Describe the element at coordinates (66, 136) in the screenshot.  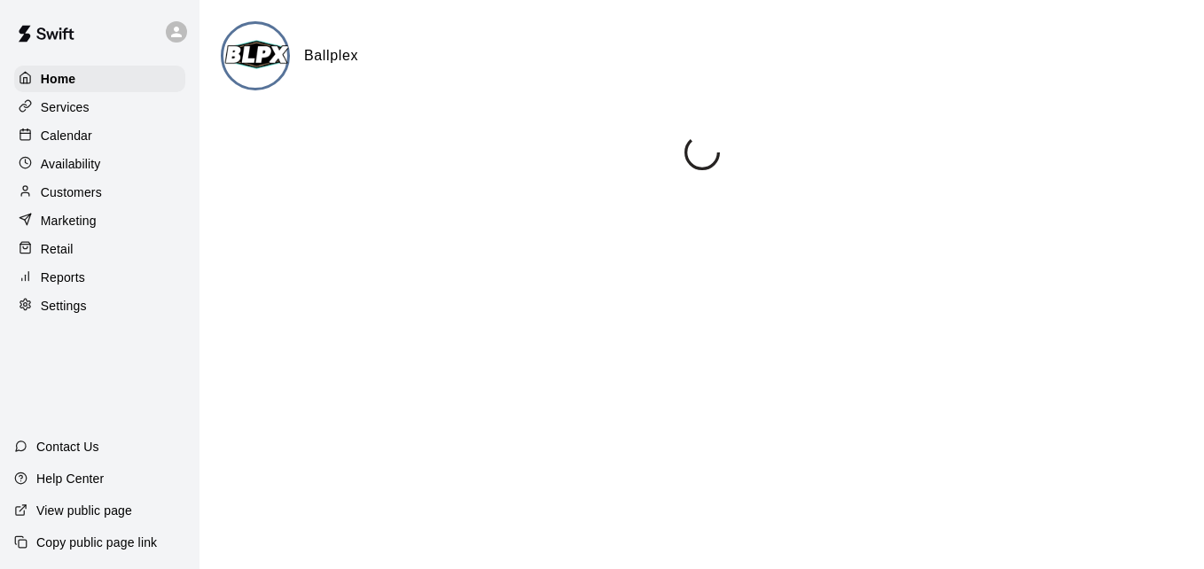
I see `p: Calendar` at that location.